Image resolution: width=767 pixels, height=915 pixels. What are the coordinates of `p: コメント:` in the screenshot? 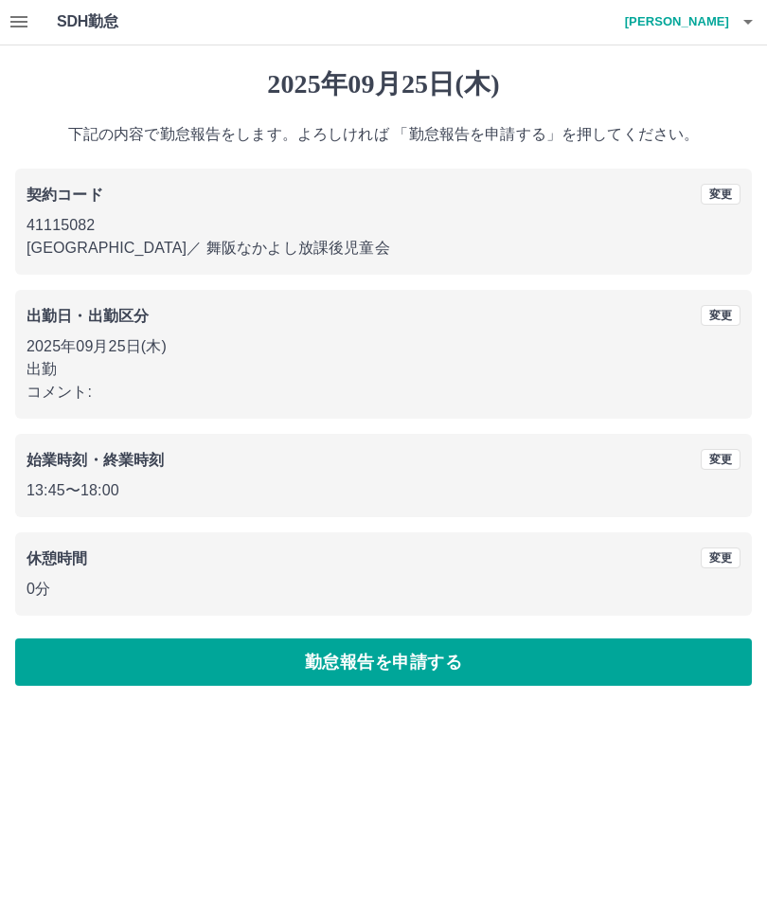 It's located at (383, 393).